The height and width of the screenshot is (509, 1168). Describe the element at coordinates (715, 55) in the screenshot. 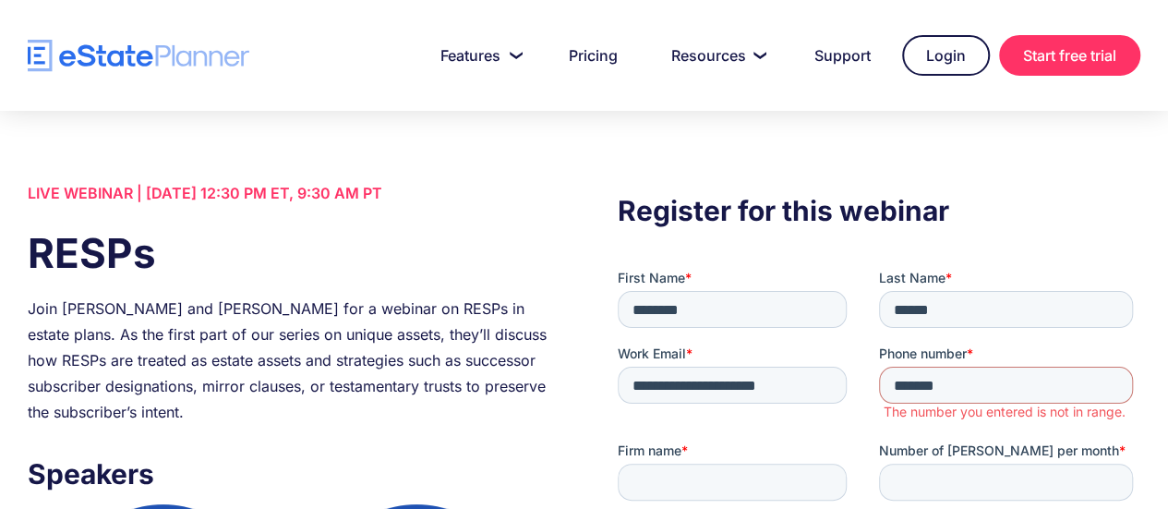

I see `a: Resources` at that location.